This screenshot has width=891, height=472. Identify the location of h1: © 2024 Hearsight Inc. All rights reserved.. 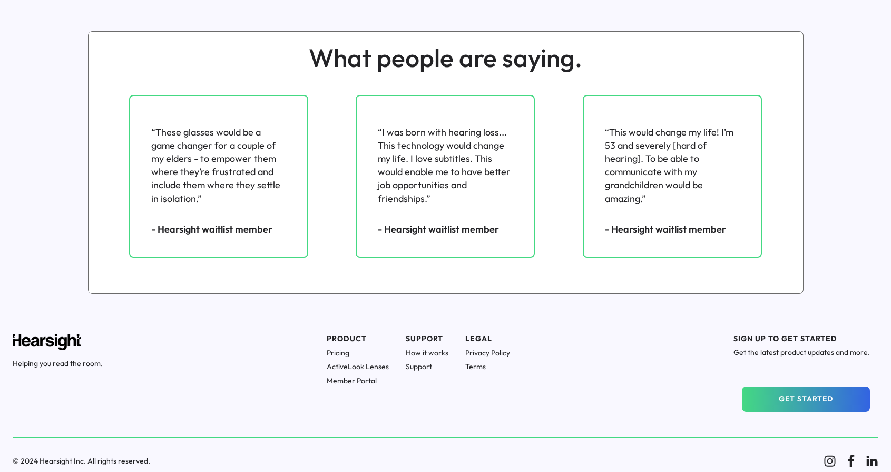
(412, 461).